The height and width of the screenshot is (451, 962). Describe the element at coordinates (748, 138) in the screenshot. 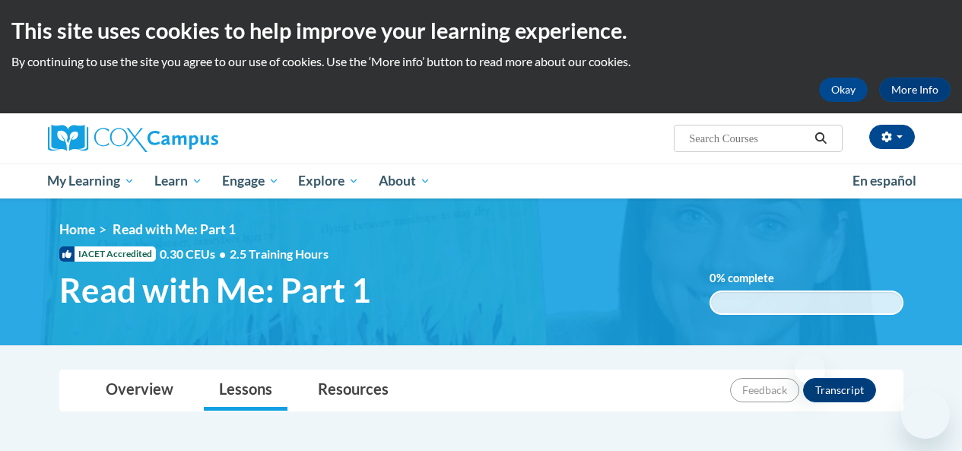

I see `input: Search Courses` at that location.